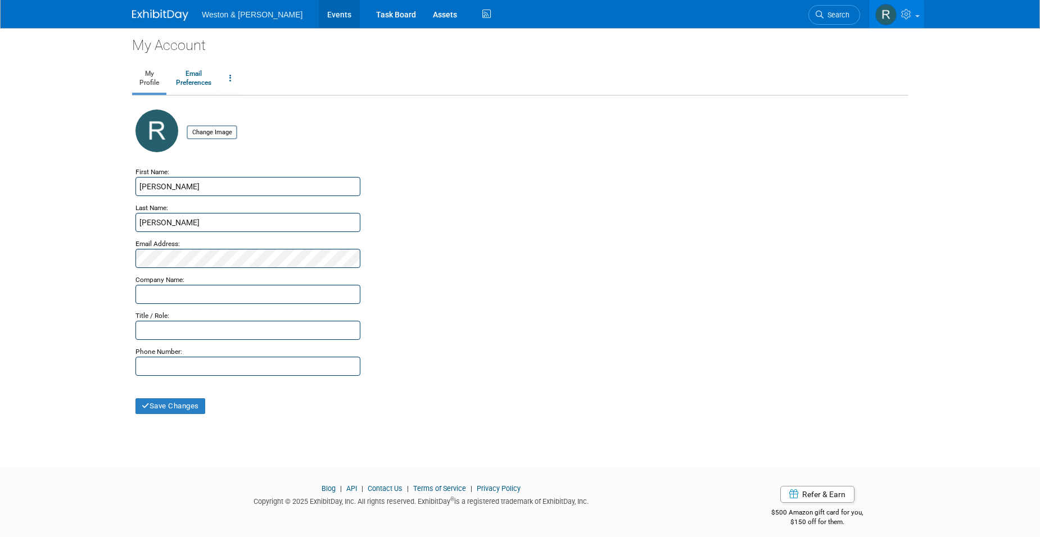 This screenshot has height=537, width=1040. Describe the element at coordinates (817, 495) in the screenshot. I see `a: Refer & Earn` at that location.